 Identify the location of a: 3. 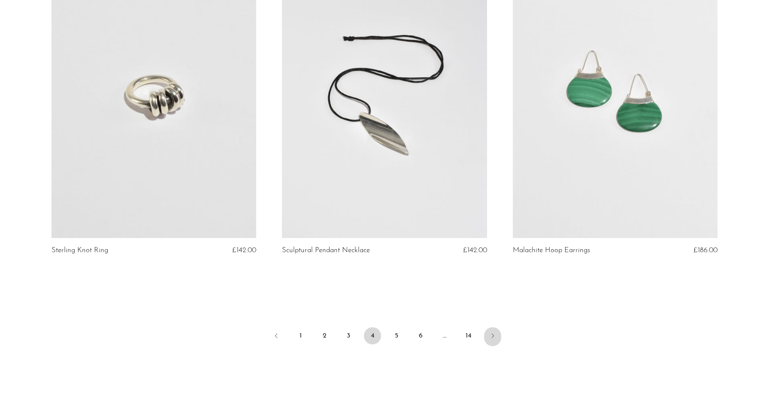
(349, 336).